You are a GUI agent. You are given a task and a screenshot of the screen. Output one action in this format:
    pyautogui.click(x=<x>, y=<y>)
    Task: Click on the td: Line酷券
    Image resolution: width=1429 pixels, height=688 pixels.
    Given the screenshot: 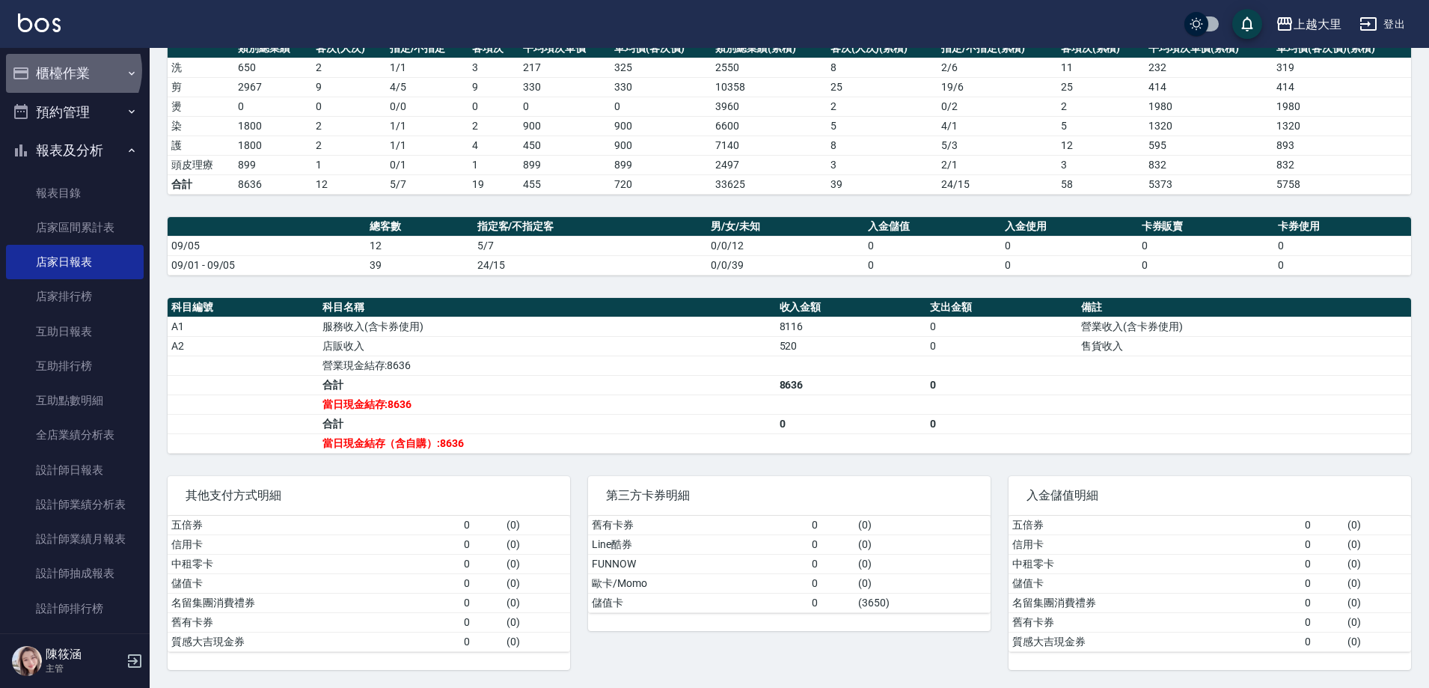 What is the action you would take?
    pyautogui.click(x=698, y=544)
    